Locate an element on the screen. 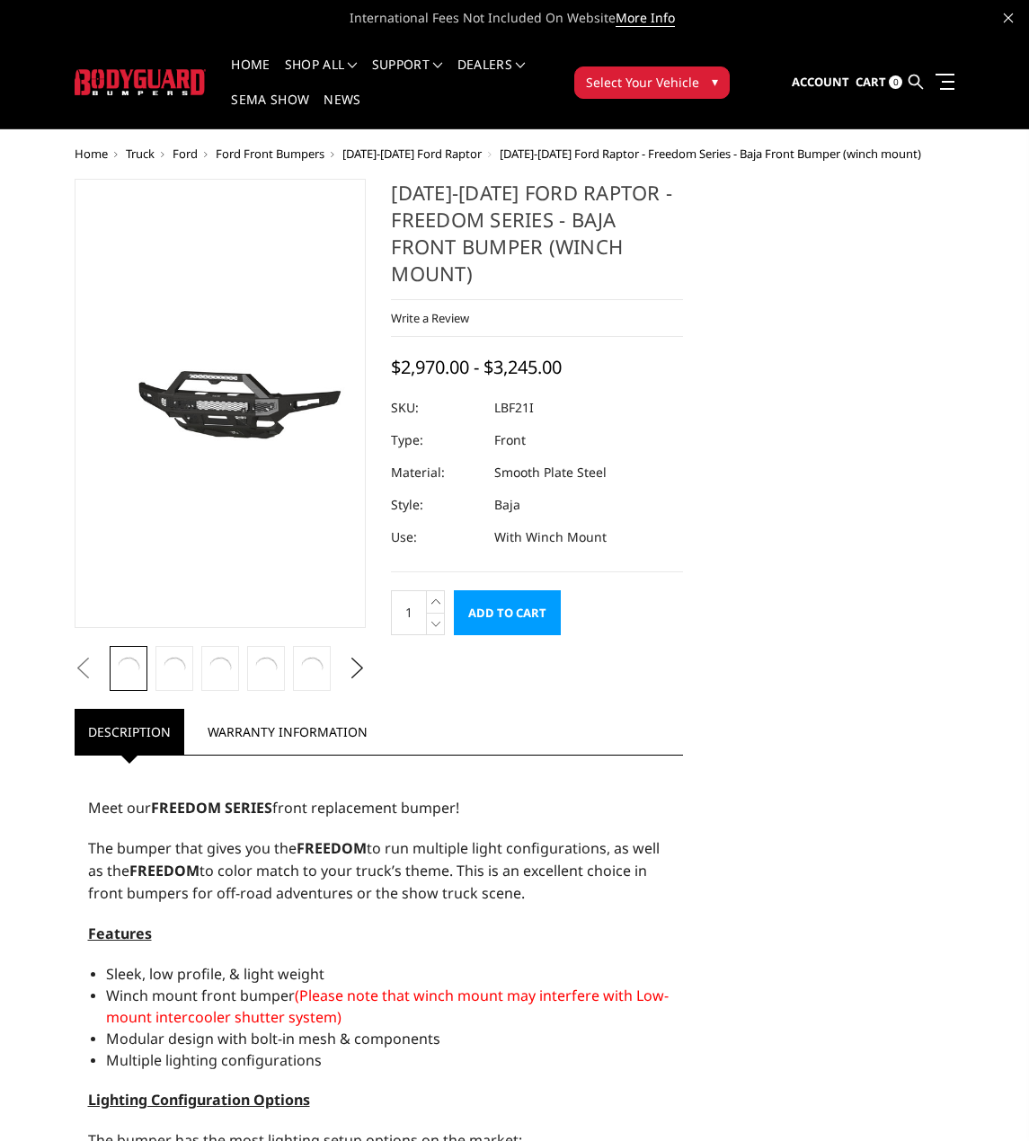 The width and height of the screenshot is (1029, 1141). button: Select Your Vehicle is located at coordinates (651, 83).